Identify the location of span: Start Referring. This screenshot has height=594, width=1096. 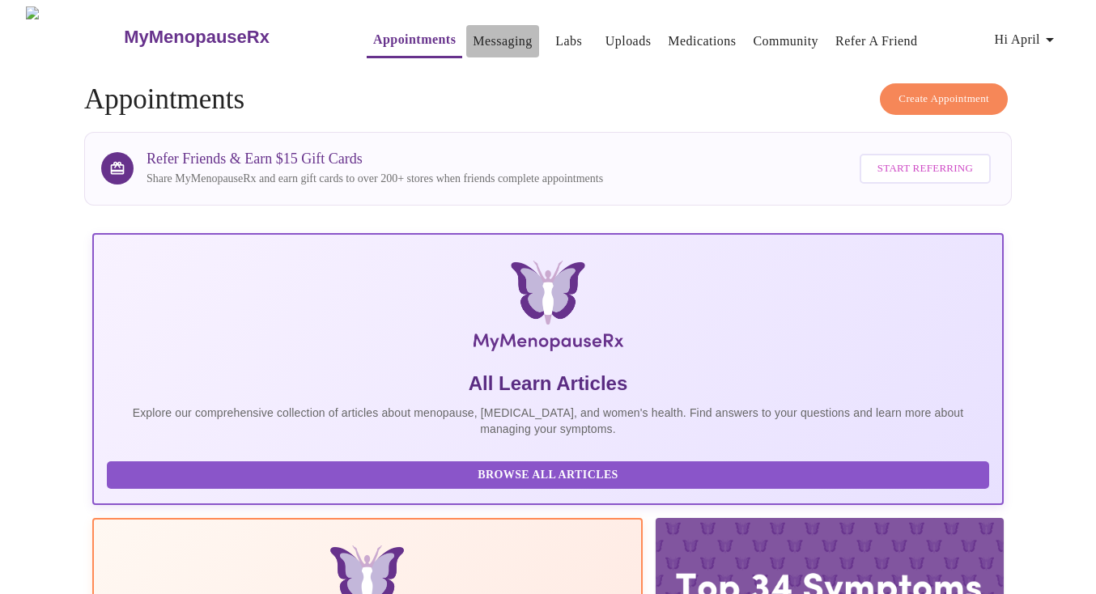
(925, 168).